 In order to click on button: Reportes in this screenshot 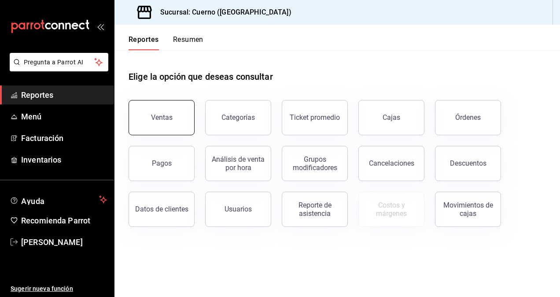, I will do `click(144, 43)`.